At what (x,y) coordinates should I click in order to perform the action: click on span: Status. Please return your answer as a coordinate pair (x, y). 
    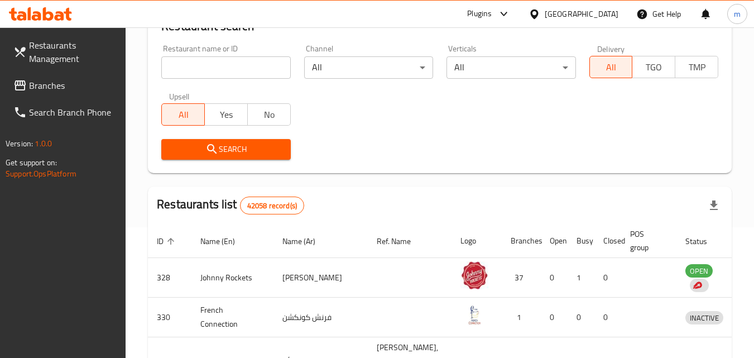
    Looking at the image, I should click on (703, 241).